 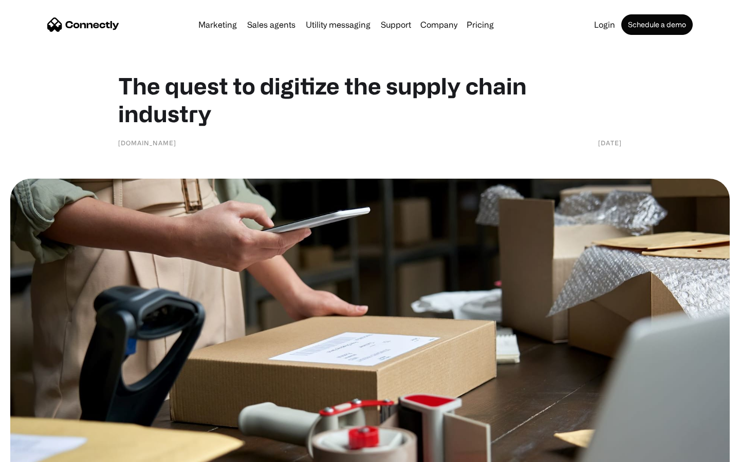 What do you see at coordinates (396, 25) in the screenshot?
I see `a: Support` at bounding box center [396, 25].